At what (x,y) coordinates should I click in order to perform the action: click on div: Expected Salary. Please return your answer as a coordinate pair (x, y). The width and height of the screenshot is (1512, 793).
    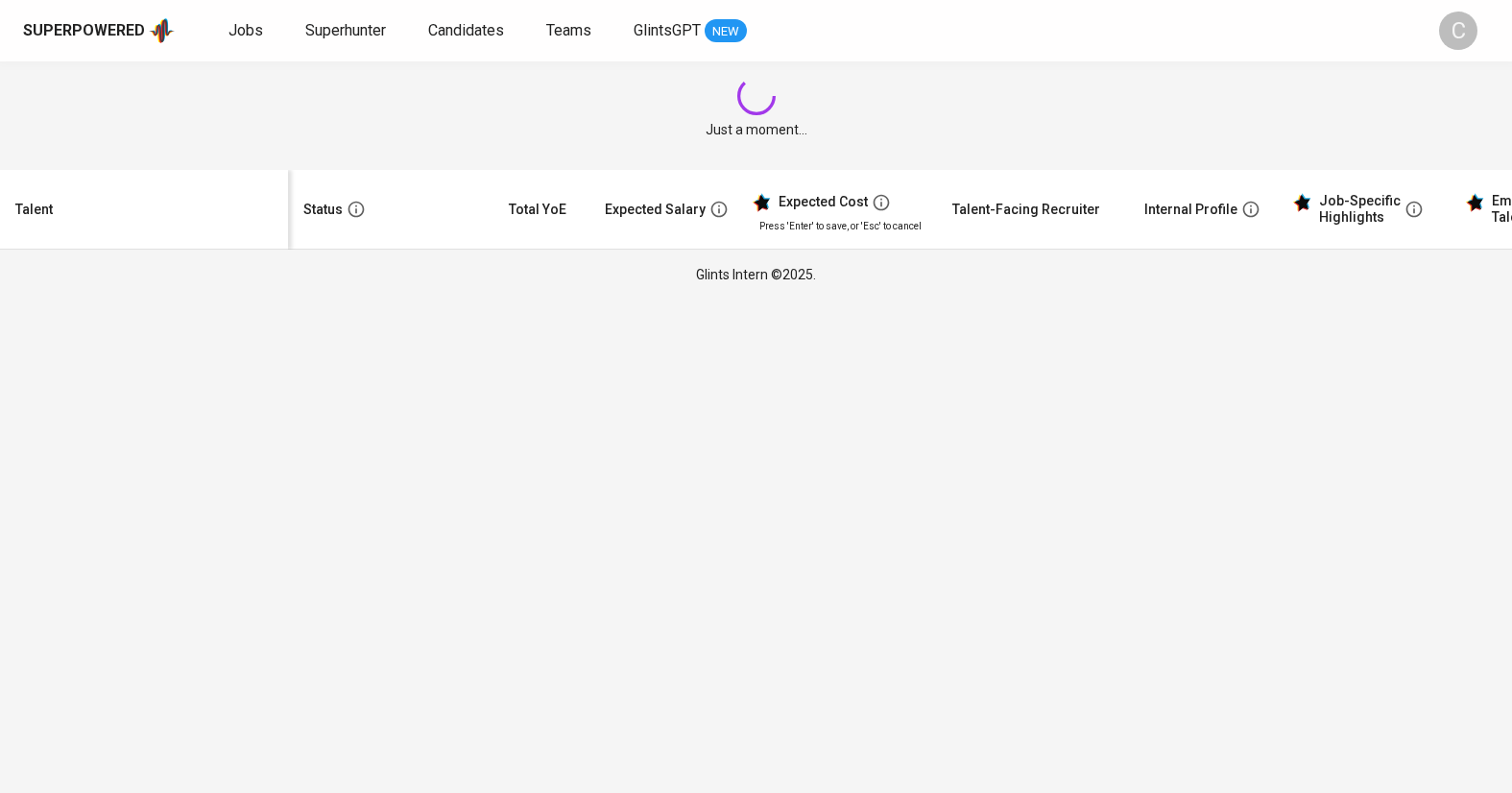
    Looking at the image, I should click on (655, 210).